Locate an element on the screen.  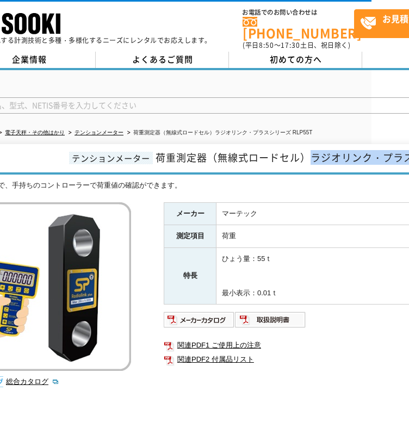
a: メーカーカタログ is located at coordinates (199, 322).